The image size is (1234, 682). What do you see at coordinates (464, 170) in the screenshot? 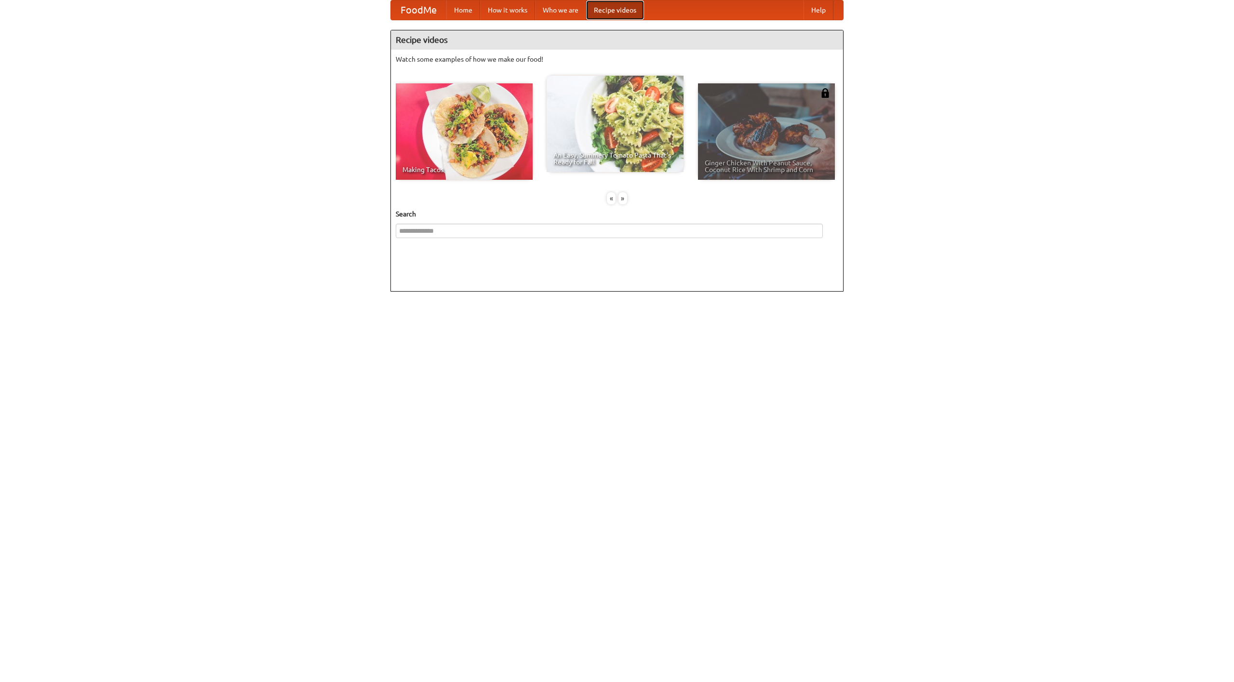
I see `span: Making Tacos` at bounding box center [464, 170].